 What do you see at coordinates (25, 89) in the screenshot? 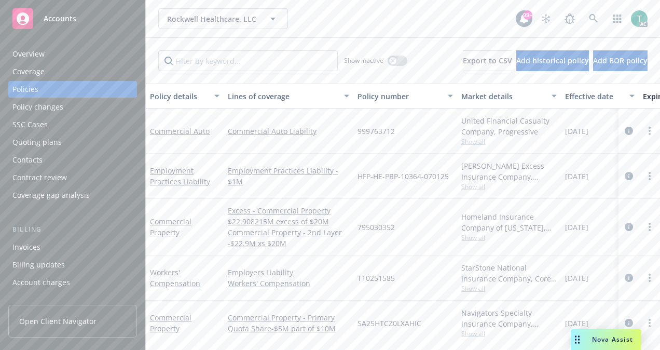
I see `div: Policies` at bounding box center [25, 89].